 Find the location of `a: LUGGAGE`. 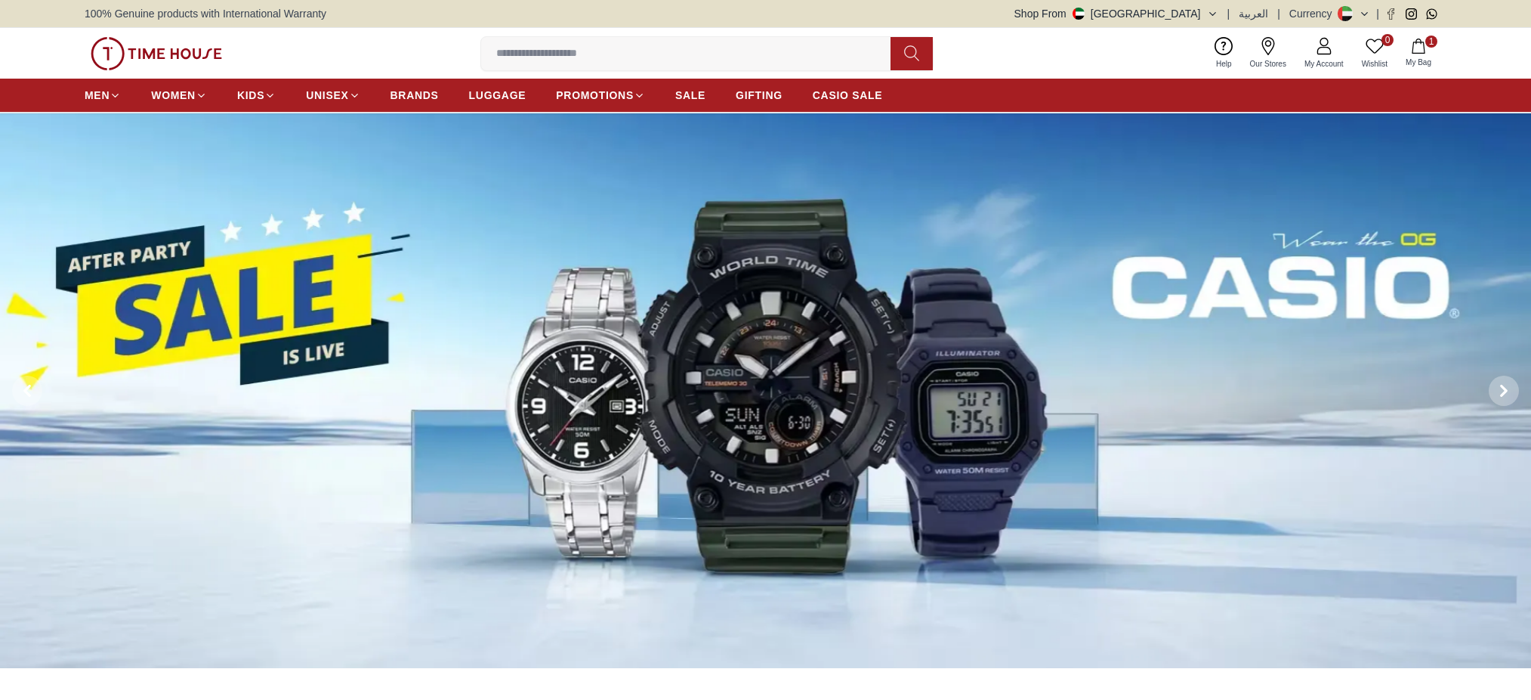

a: LUGGAGE is located at coordinates (498, 95).